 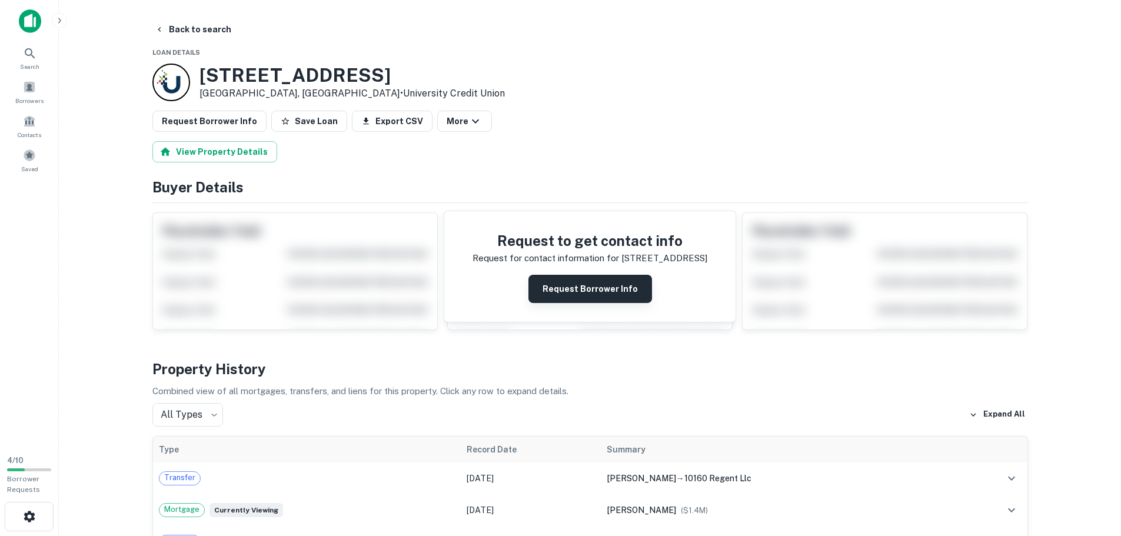 I want to click on span: Transfer, so click(x=179, y=478).